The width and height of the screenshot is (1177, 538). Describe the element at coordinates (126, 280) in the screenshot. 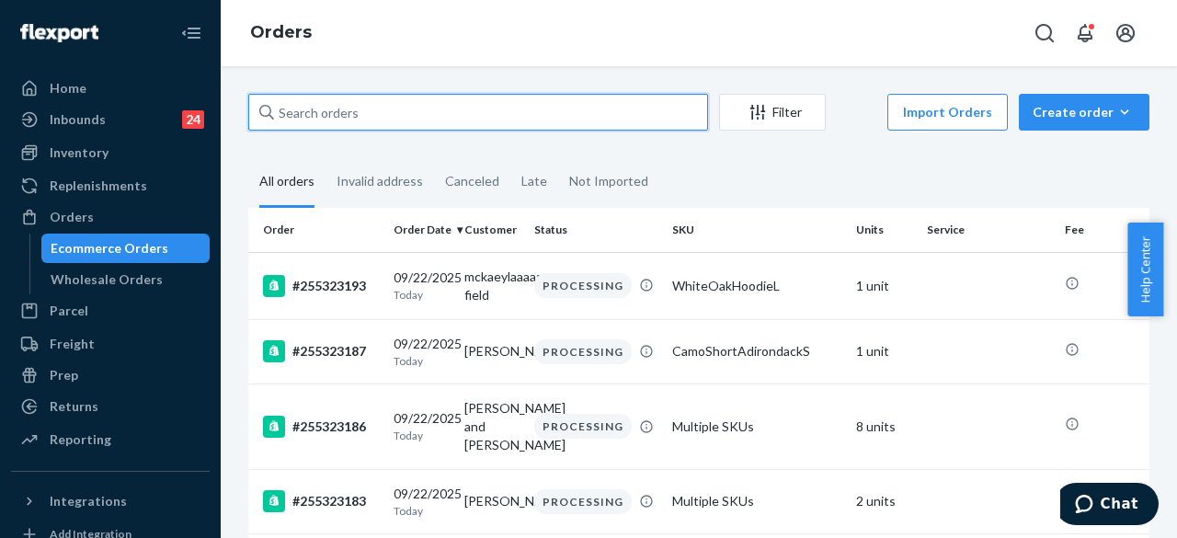

I see `a: Wholesale Orders` at that location.